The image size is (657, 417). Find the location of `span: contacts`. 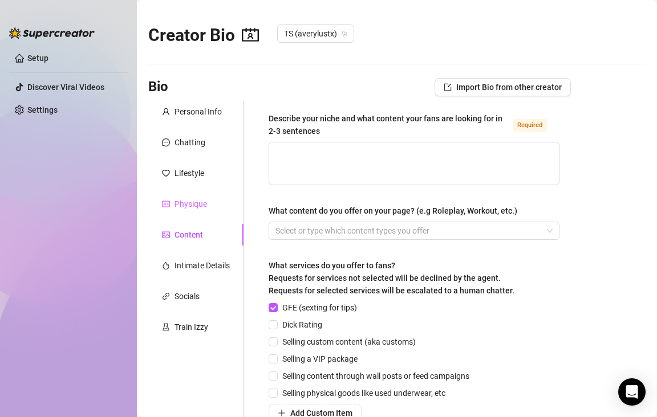

span: contacts is located at coordinates (250, 35).